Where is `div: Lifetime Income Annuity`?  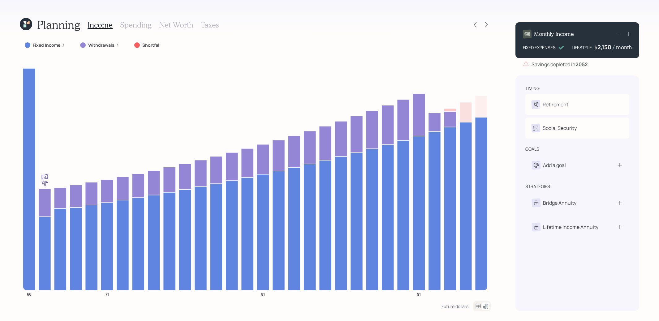 div: Lifetime Income Annuity is located at coordinates (570, 227).